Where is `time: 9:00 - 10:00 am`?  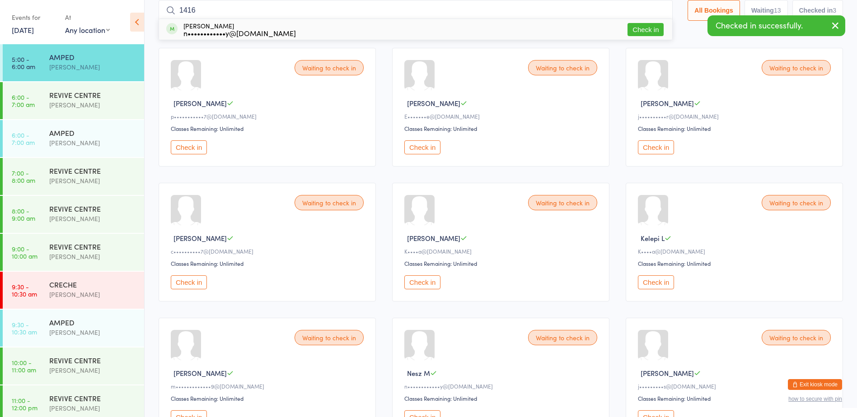 time: 9:00 - 10:00 am is located at coordinates (24, 252).